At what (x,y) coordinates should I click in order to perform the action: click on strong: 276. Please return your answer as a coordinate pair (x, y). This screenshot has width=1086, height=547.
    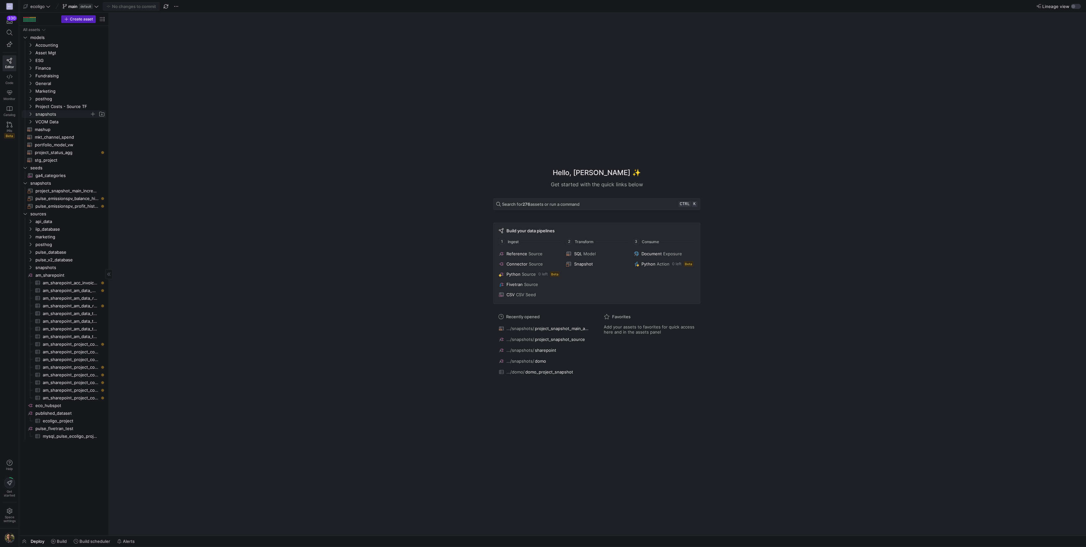
    Looking at the image, I should click on (526, 204).